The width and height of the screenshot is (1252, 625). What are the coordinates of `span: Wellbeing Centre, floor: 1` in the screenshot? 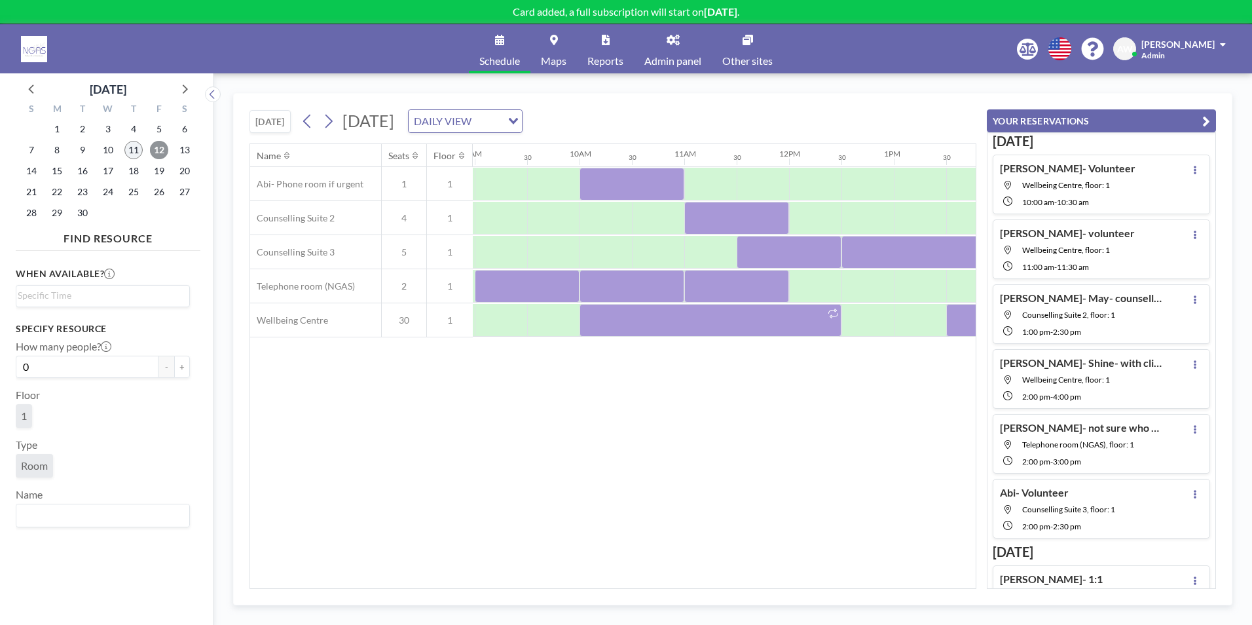 It's located at (1066, 185).